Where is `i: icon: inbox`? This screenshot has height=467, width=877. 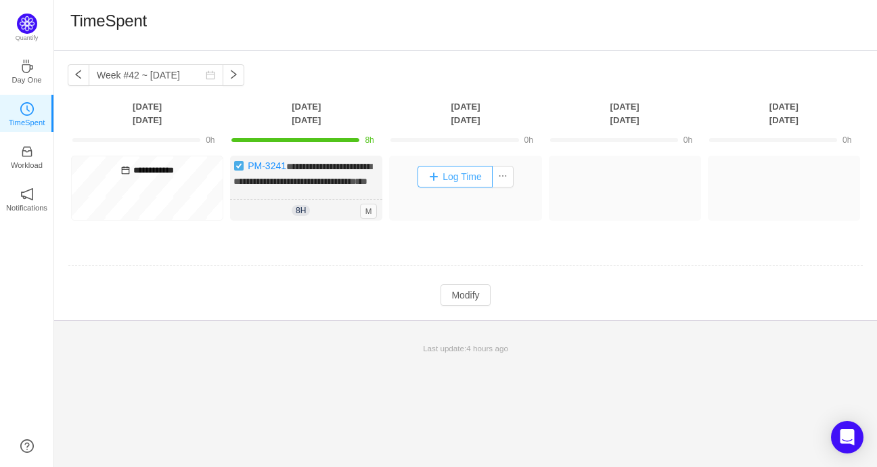
i: icon: inbox is located at coordinates (27, 152).